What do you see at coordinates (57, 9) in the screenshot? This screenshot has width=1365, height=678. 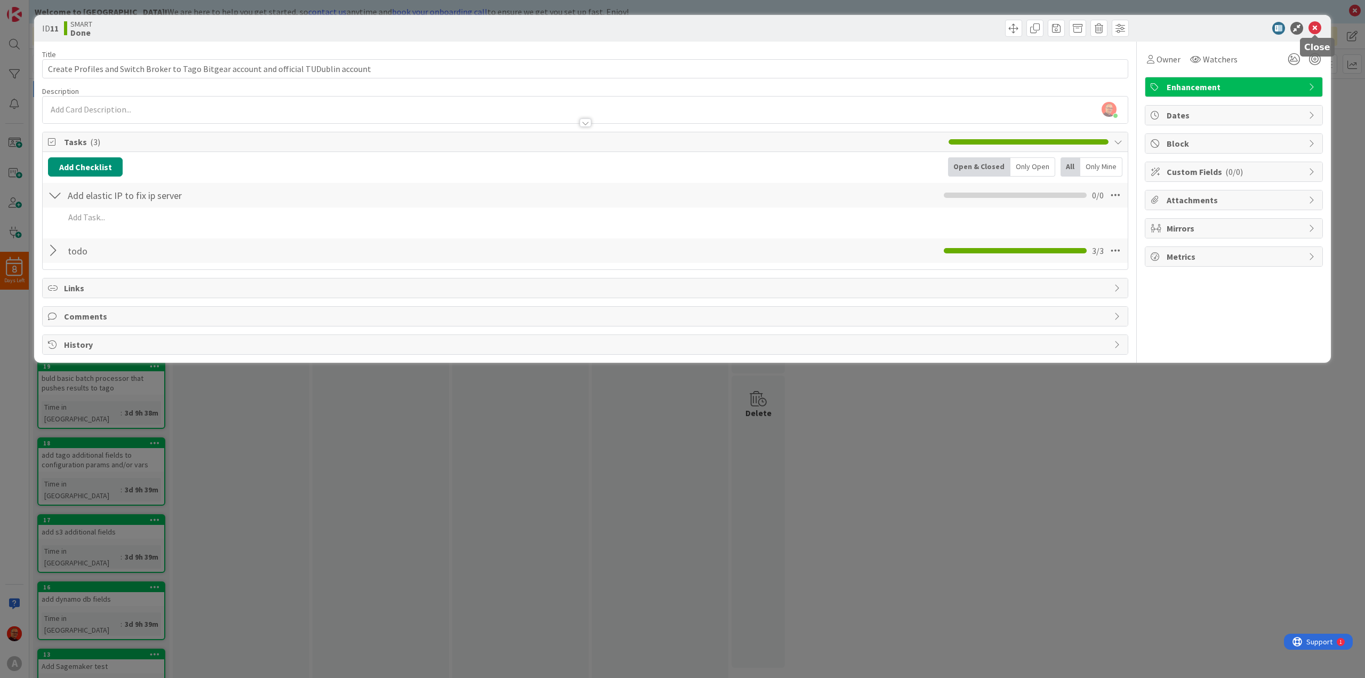 I see `div: 1` at bounding box center [57, 9].